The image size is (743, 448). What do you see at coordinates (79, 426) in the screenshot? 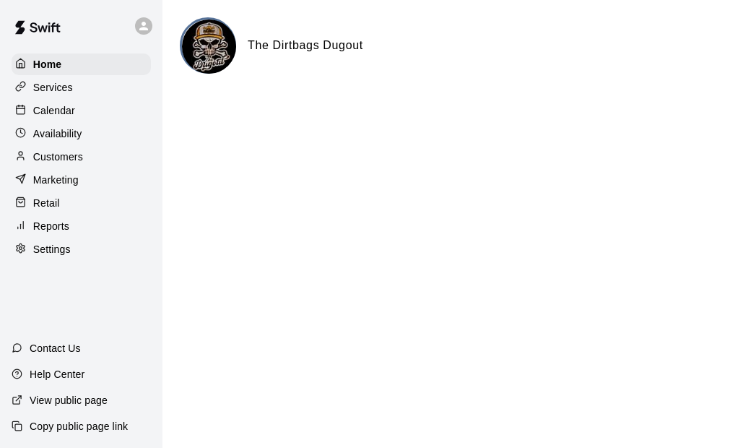
I see `p: Copy public page link` at bounding box center [79, 426].